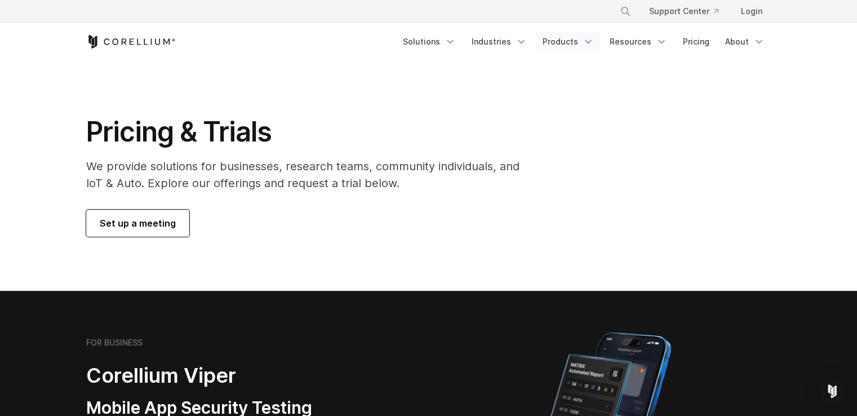  Describe the element at coordinates (568, 42) in the screenshot. I see `a: Products` at that location.